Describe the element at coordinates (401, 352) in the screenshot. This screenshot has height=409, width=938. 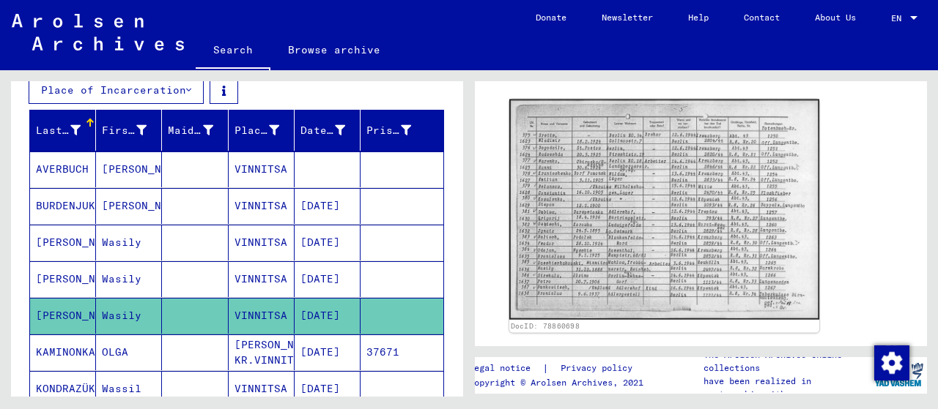
I see `mat-cell: 37671` at that location.